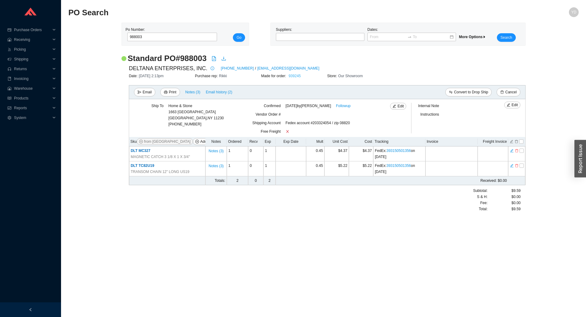  What do you see at coordinates (9, 30) in the screenshot?
I see `span: credit-card` at bounding box center [9, 30].